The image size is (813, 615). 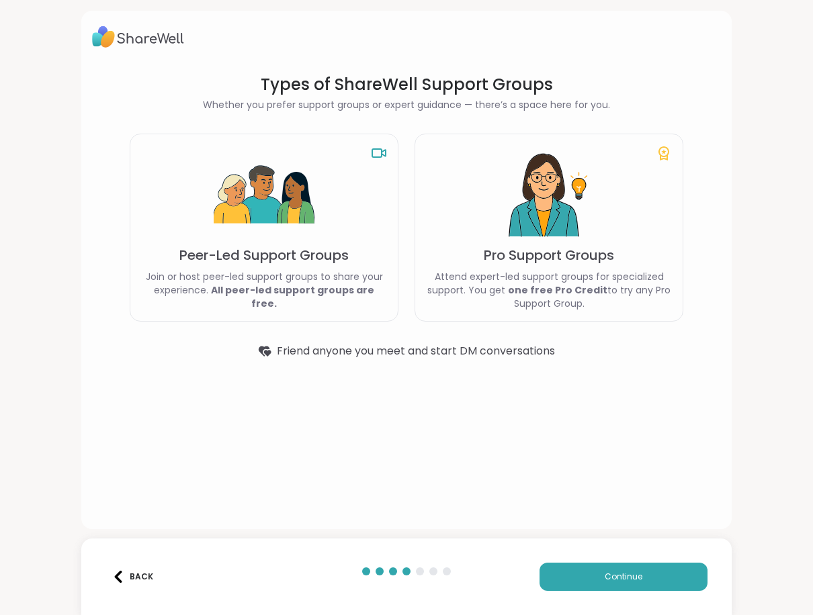 I want to click on button: Continue, so click(x=623, y=577).